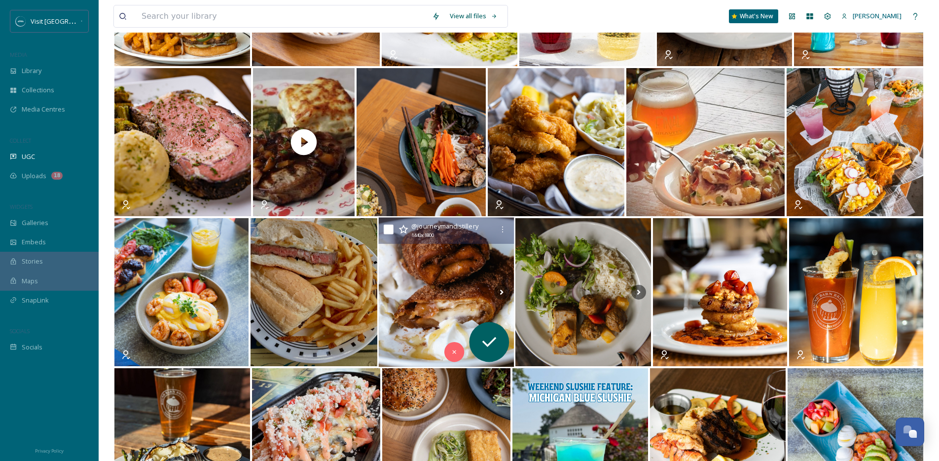 This screenshot has width=939, height=461. What do you see at coordinates (720, 292) in the screenshot?
I see `img: The Fried Green Tomato Napoleon is stacked high with bold flavors and textures 😋 Crispy heirloom ...` at bounding box center [720, 292].